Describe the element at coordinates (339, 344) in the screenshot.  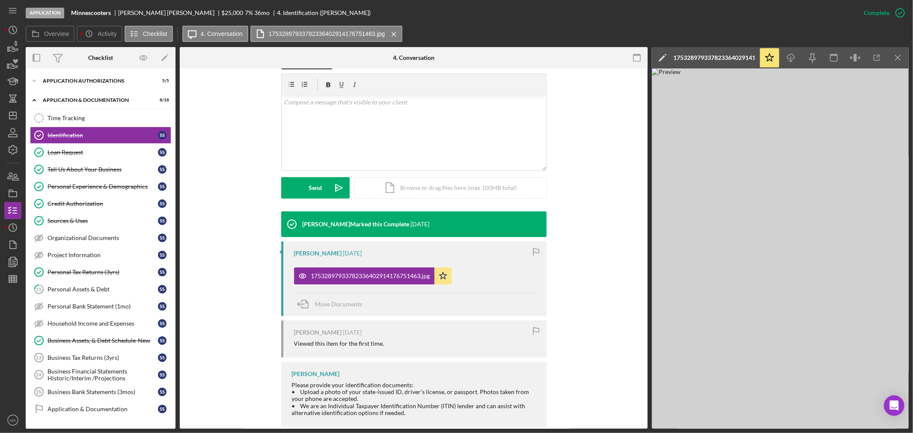
I see `div: Viewed this item for the first time.` at that location.